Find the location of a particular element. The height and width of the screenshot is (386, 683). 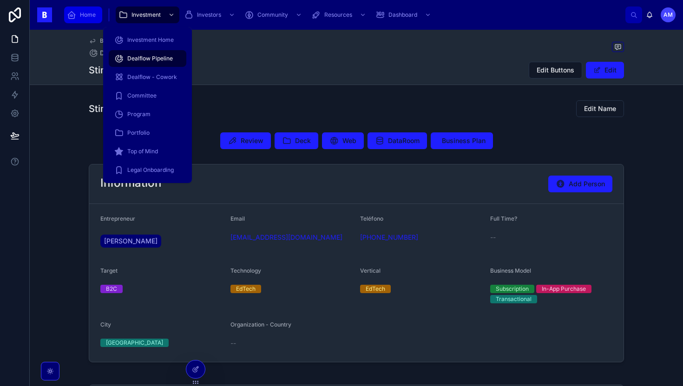

span: Dealflow - Cowork is located at coordinates (152, 77).